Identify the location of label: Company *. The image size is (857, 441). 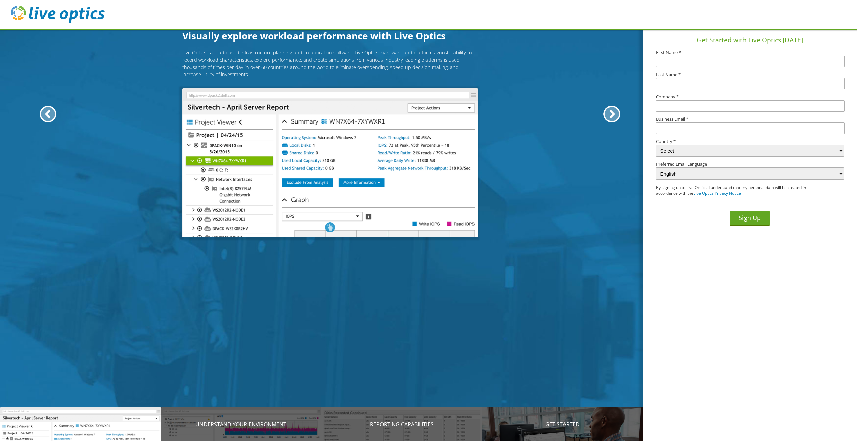
(750, 97).